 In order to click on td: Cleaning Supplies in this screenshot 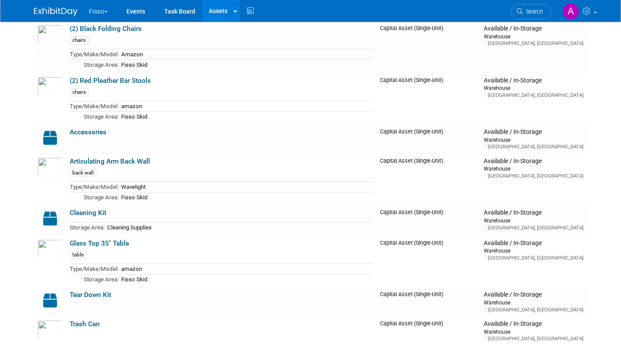, I will do `click(239, 227)`.